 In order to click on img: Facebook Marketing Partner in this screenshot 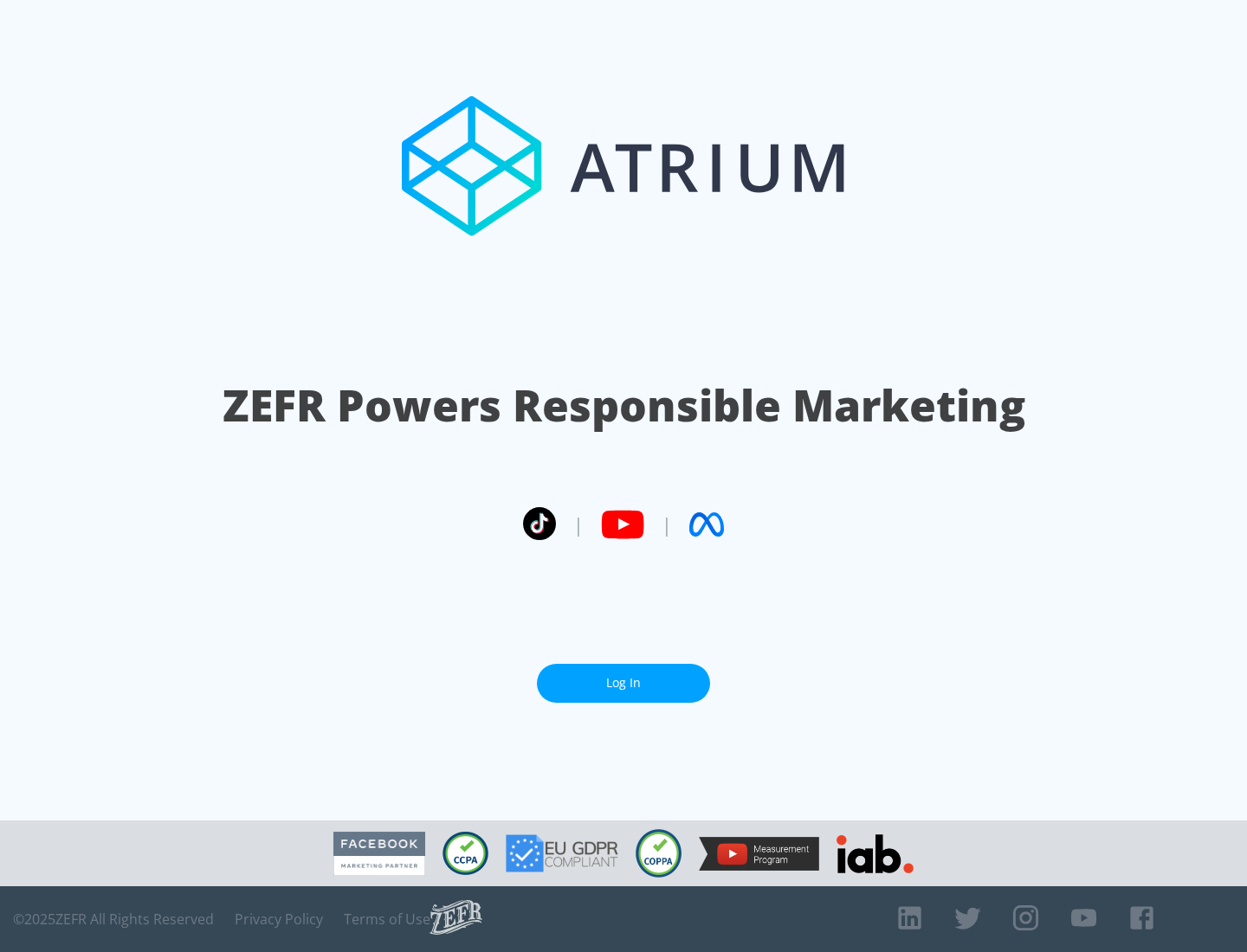, I will do `click(379, 853)`.